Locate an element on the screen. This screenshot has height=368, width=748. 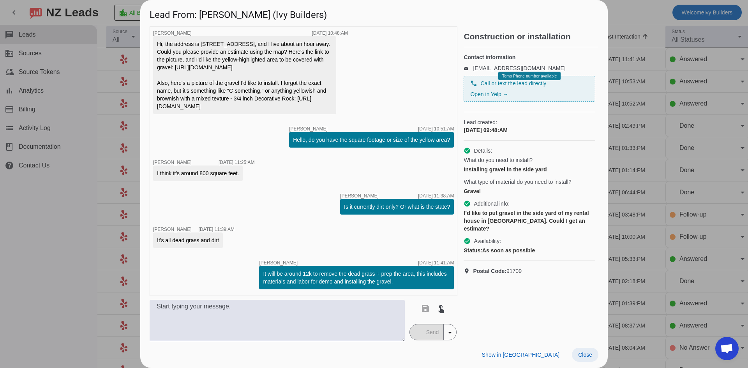
span: Call or text the lead directly is located at coordinates (513, 83).